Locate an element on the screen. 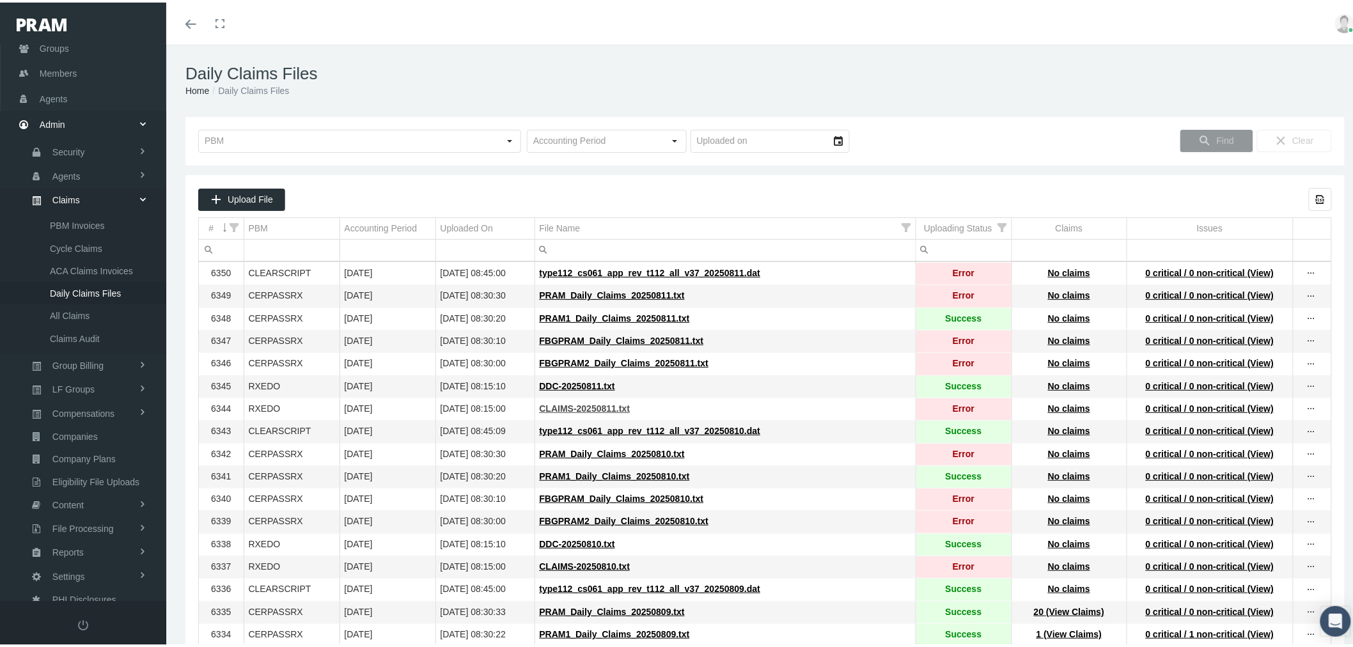  span: FBGPRAM_Daily_Claims_20250811.txt is located at coordinates (622, 338).